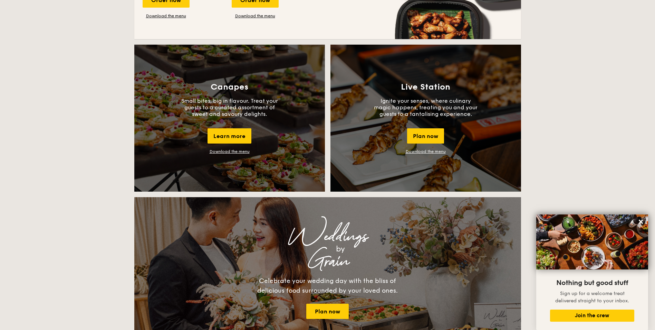 This screenshot has width=655, height=330. Describe the element at coordinates (230, 107) in the screenshot. I see `p: Small bites, big in flavour. Treat your guests to a curated assortment of sweet and savoury delig...` at that location.